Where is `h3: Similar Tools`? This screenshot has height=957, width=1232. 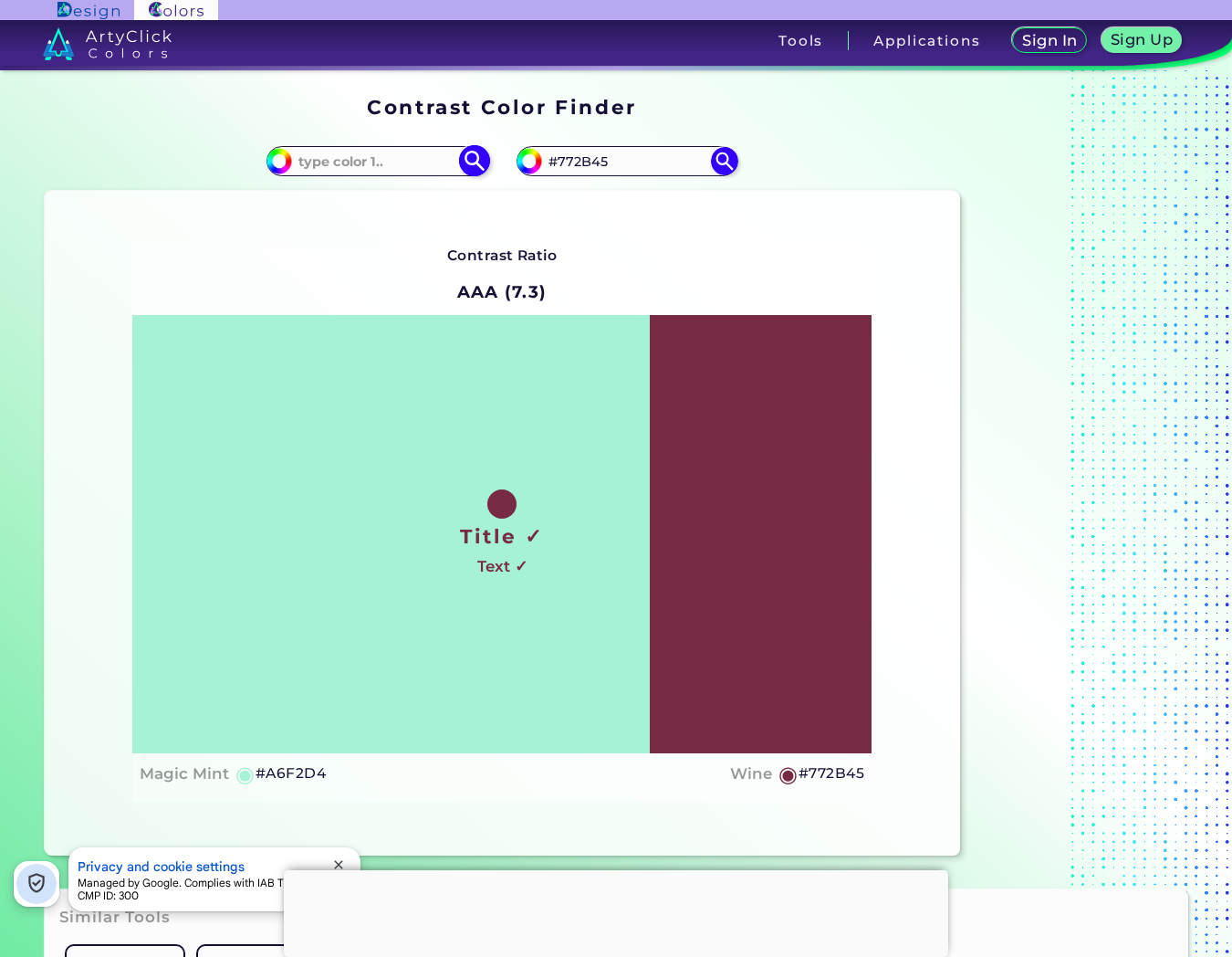
h3: Similar Tools is located at coordinates (115, 918).